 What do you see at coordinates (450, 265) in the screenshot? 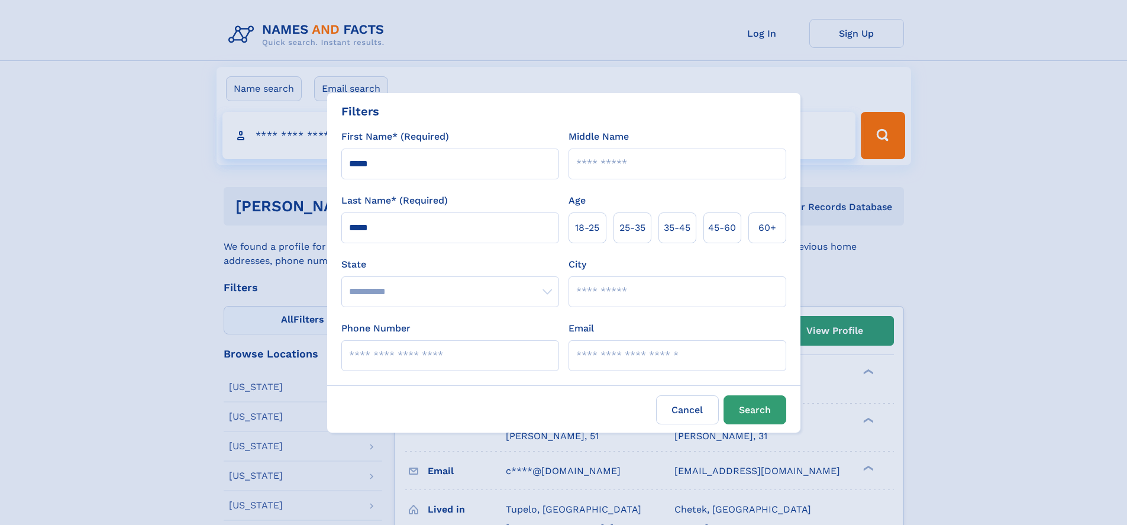
I see `label: State` at bounding box center [450, 265].